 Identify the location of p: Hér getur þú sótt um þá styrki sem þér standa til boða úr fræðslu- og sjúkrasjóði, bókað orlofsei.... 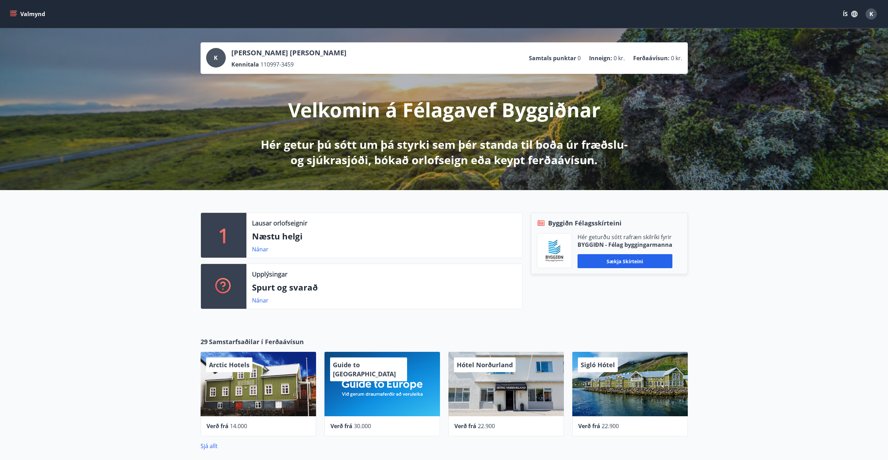
(444, 152).